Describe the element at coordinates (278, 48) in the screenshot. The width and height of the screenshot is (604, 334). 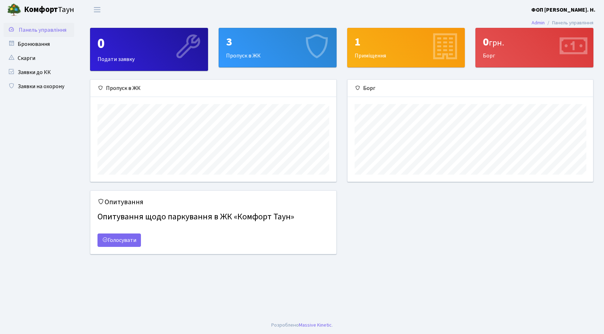
I see `a: 3Пропуск в ЖК` at that location.